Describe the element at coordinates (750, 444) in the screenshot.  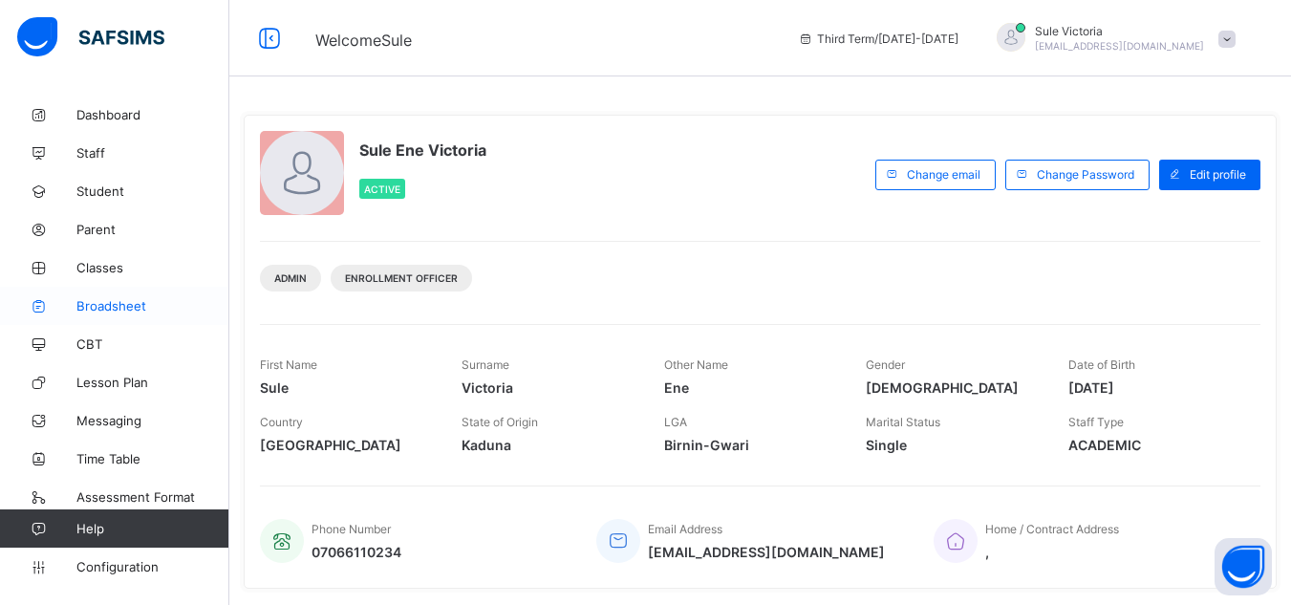
I see `span: Birnin-Gwari` at that location.